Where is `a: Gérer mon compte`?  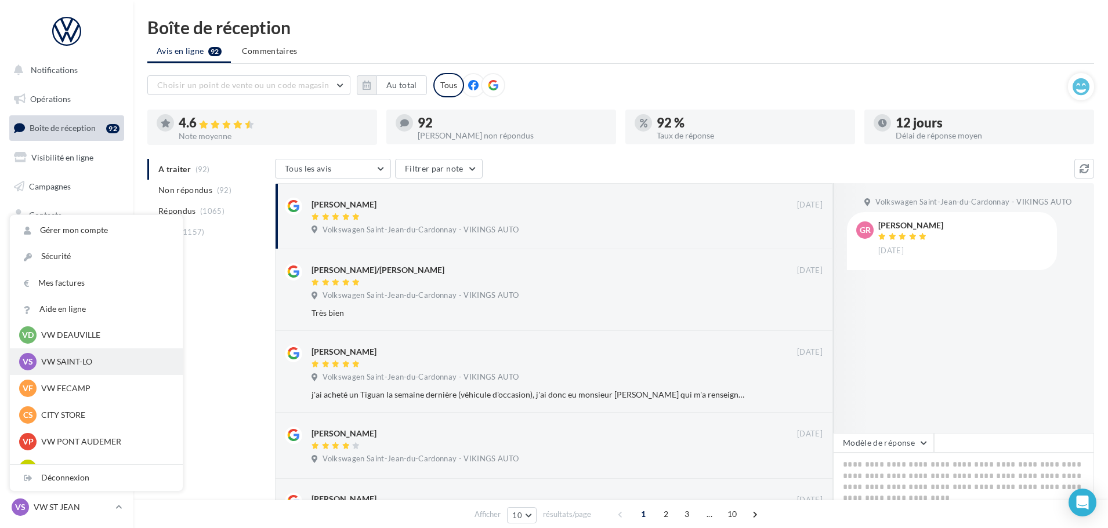
a: Gérer mon compte is located at coordinates (96, 230).